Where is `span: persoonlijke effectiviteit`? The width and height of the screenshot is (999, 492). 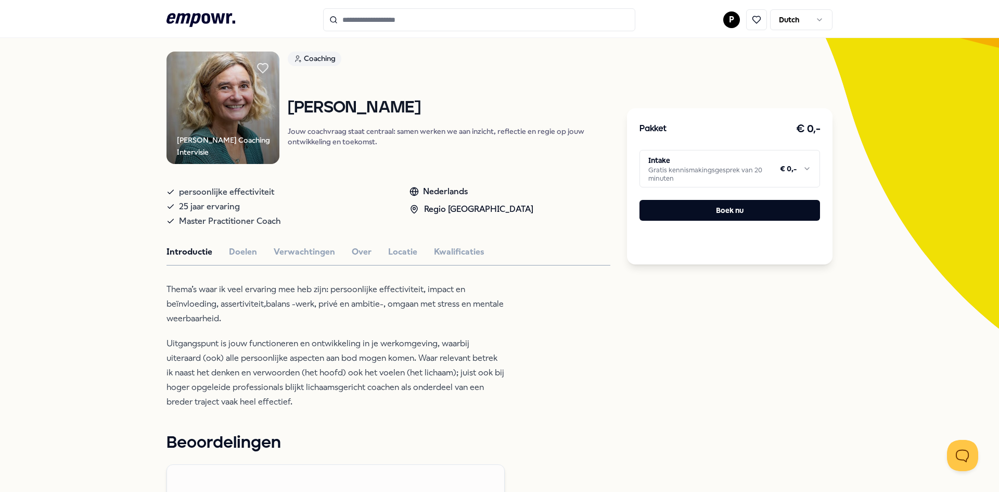 span: persoonlijke effectiviteit is located at coordinates (226, 192).